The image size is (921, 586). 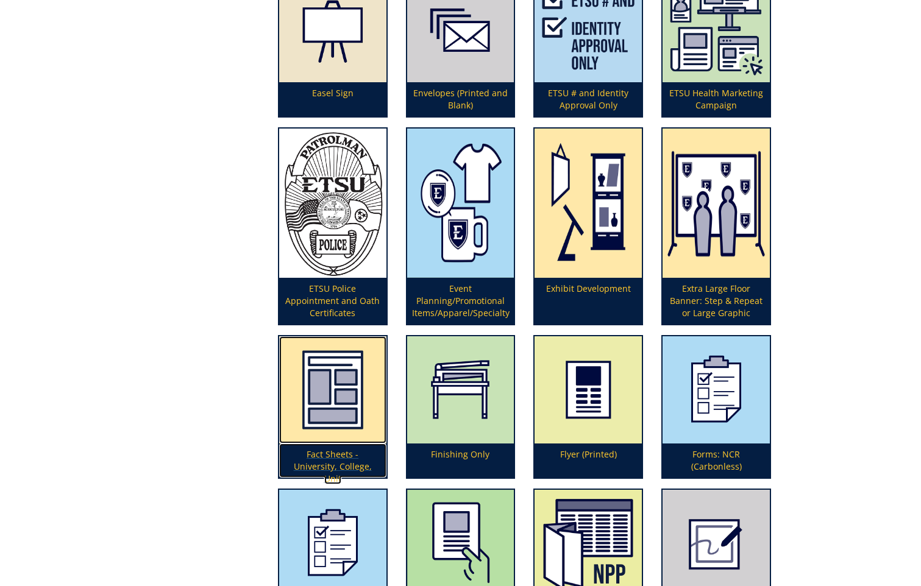 I want to click on p: Event Planning/Promotional Items/Apparel/Specialty, so click(x=461, y=301).